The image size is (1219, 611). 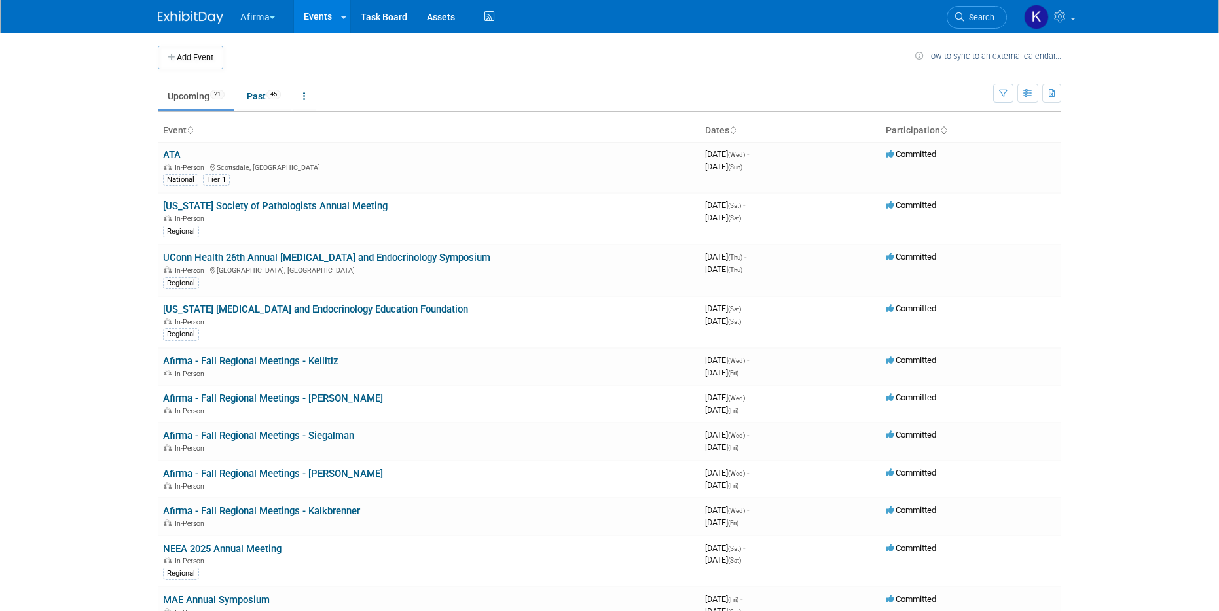 I want to click on a: Afirma - Fall Regional Meetings - Keilitiz, so click(x=251, y=361).